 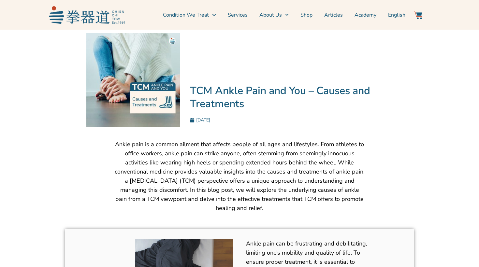 What do you see at coordinates (289, 97) in the screenshot?
I see `h1: TCM Ankle Pain and You – Causes and Treatments` at bounding box center [289, 97].